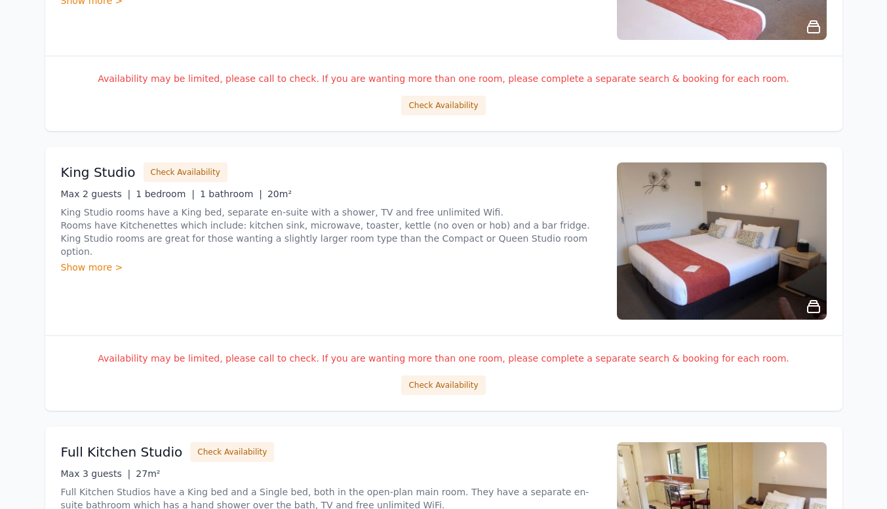  Describe the element at coordinates (96, 474) in the screenshot. I see `span: Max 3 guests |` at that location.